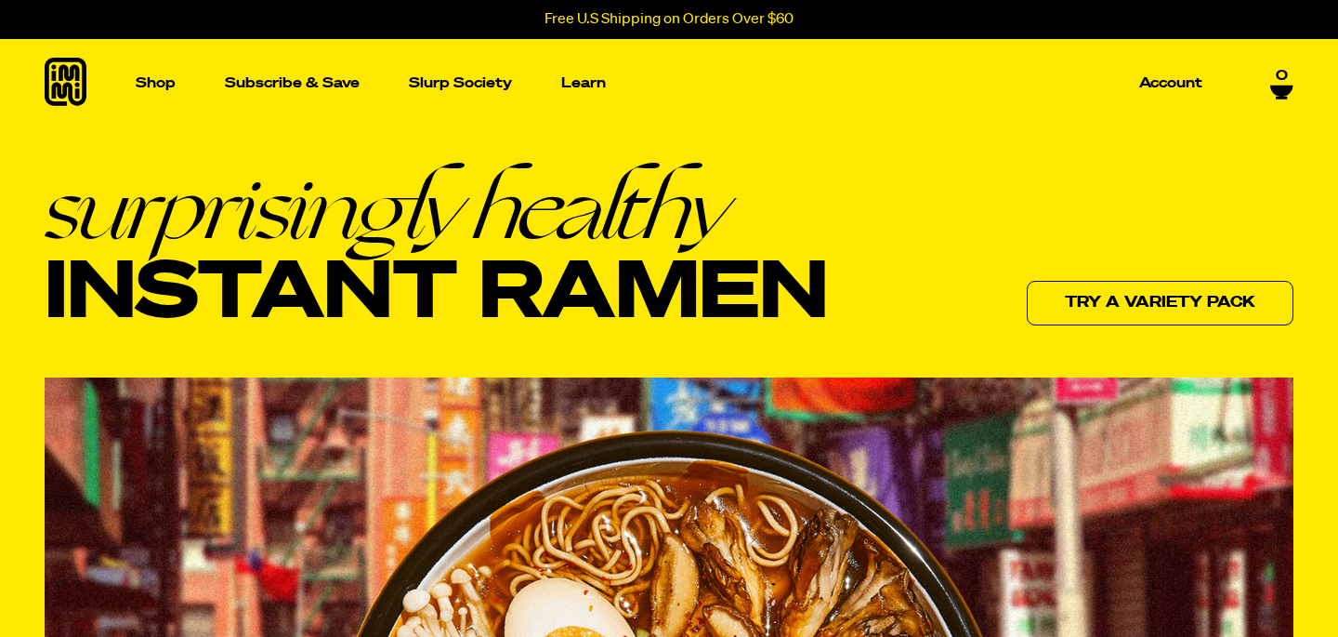  I want to click on p: Slurp Society, so click(460, 83).